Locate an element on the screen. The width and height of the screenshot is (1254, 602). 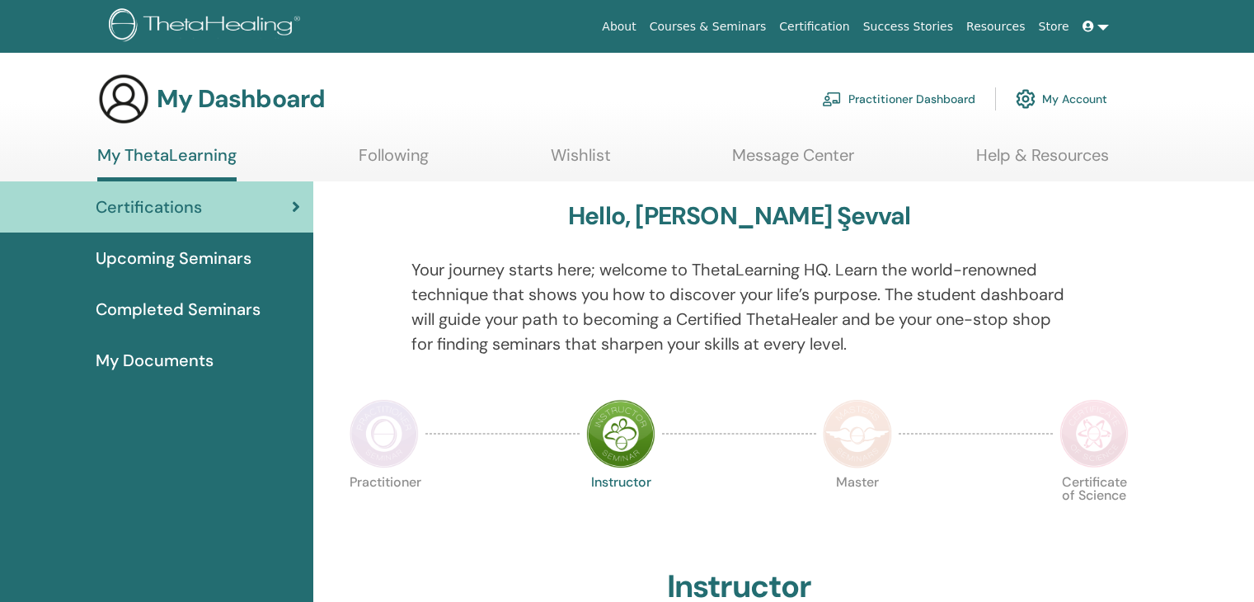
img: Practitioner is located at coordinates (384, 434).